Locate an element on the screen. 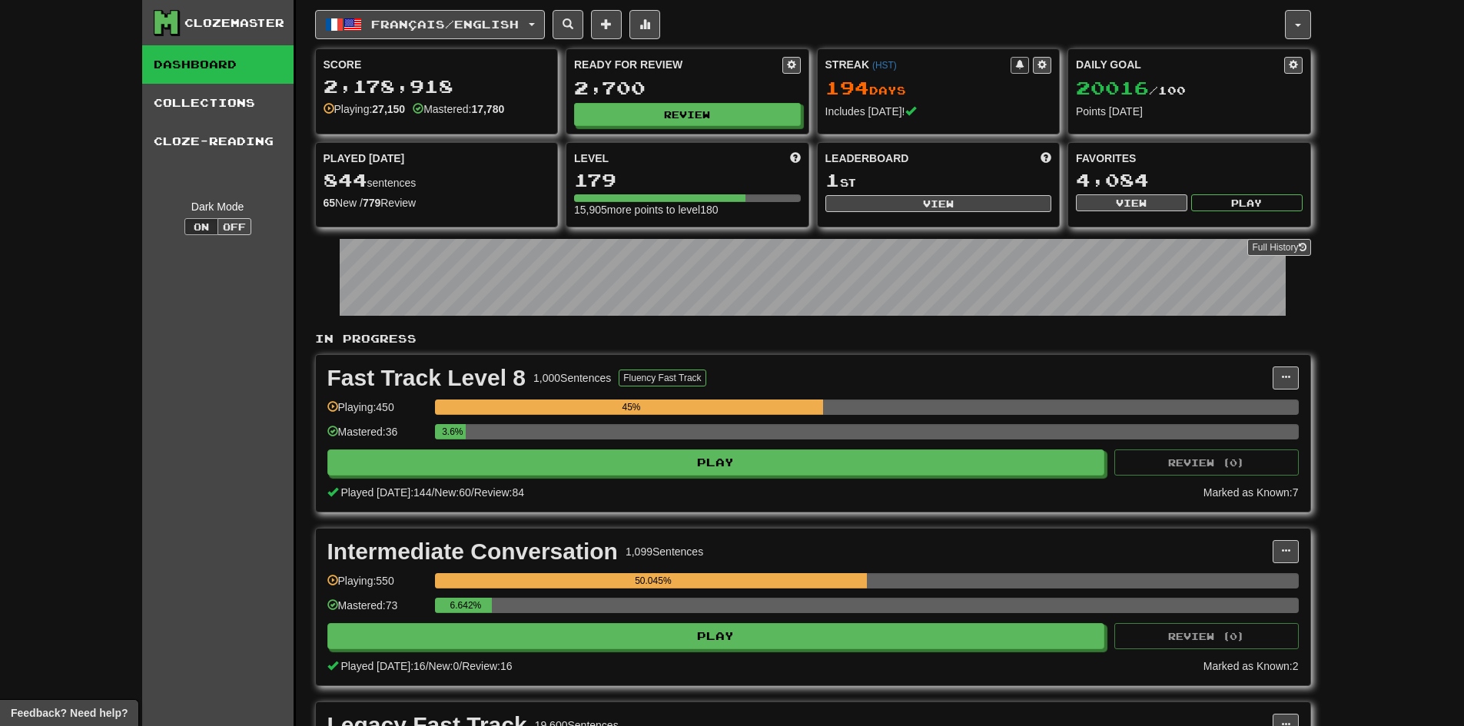 This screenshot has width=1464, height=726. div: Playing: 450 is located at coordinates (377, 412).